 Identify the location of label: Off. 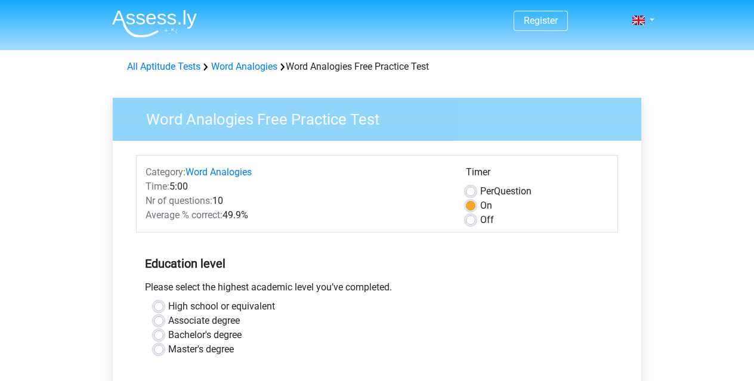
(487, 220).